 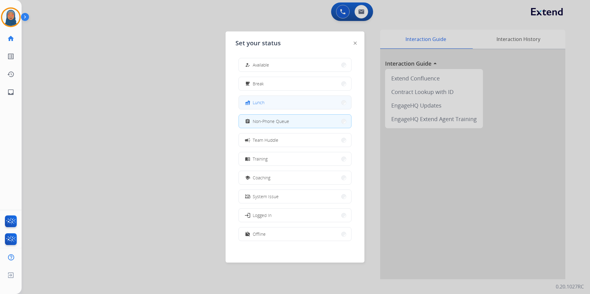 I want to click on span: Logged In, so click(x=262, y=215).